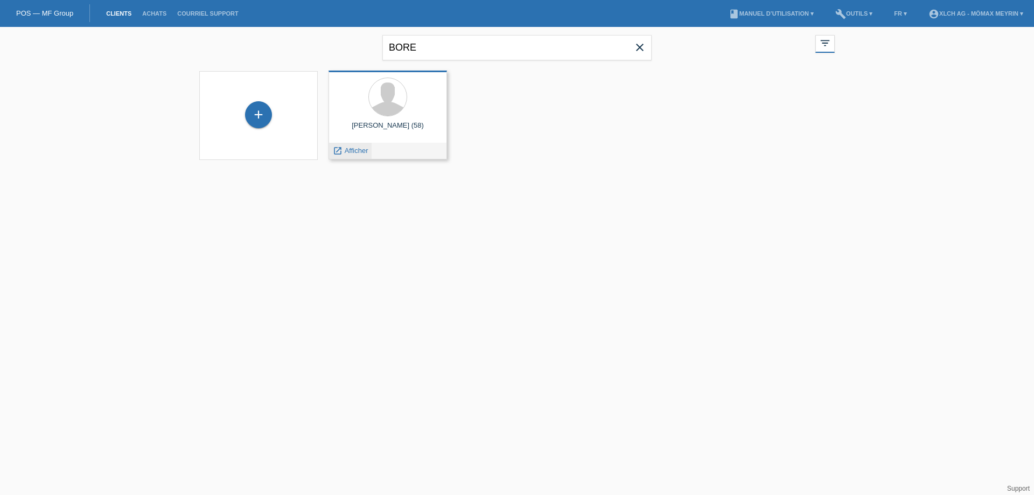 This screenshot has height=495, width=1034. What do you see at coordinates (825, 43) in the screenshot?
I see `i: filter_list` at bounding box center [825, 43].